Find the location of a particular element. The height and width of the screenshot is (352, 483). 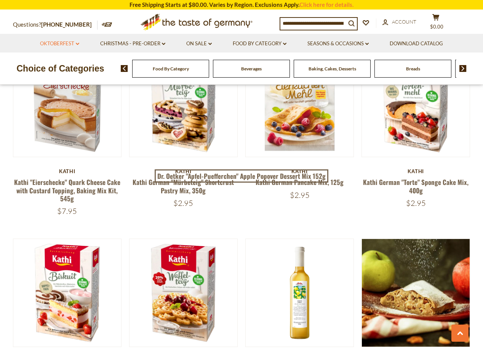

span: Beverages is located at coordinates (251, 69).